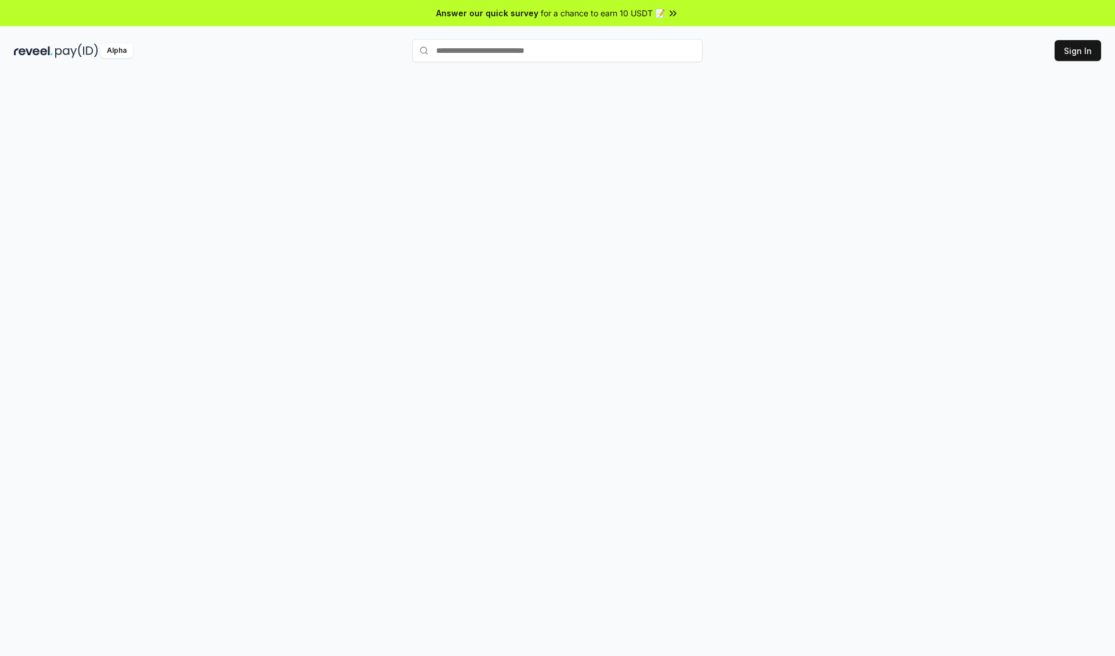 This screenshot has height=656, width=1115. What do you see at coordinates (1078, 51) in the screenshot?
I see `button: Sign In` at bounding box center [1078, 51].